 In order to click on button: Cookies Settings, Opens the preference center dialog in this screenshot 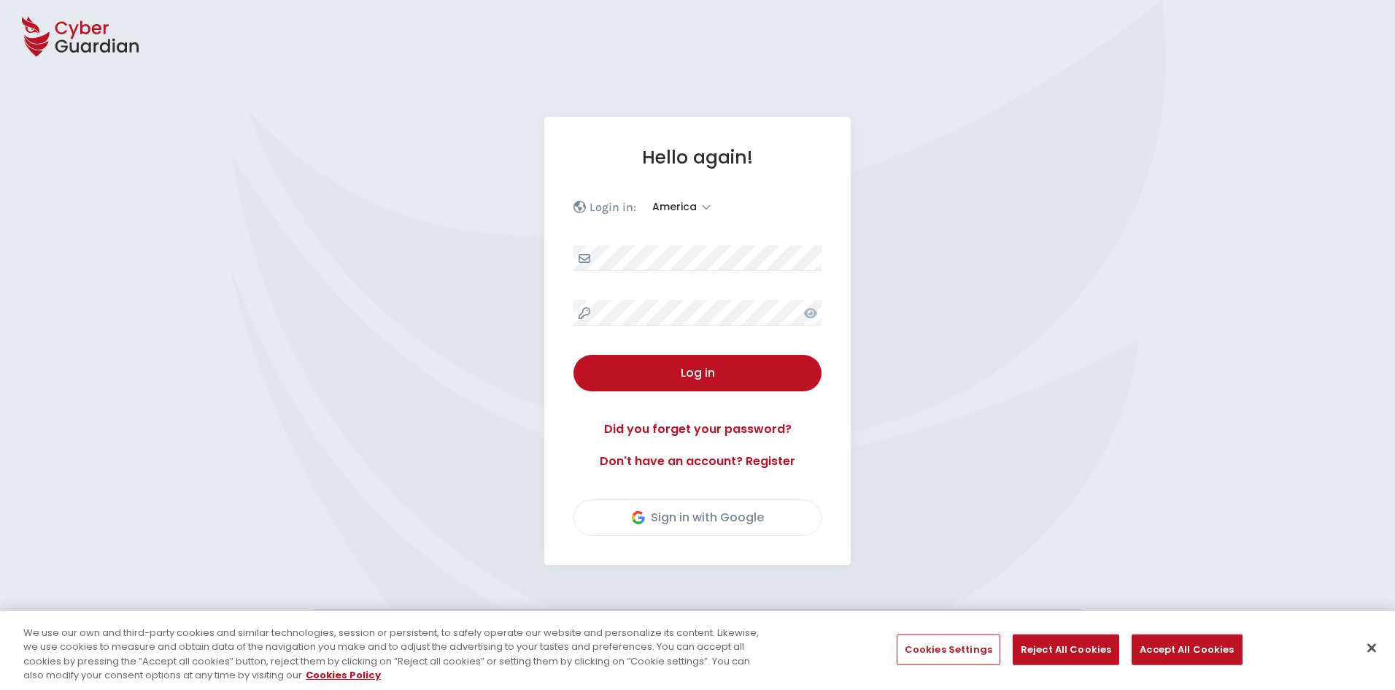, I will do `click(949, 649)`.